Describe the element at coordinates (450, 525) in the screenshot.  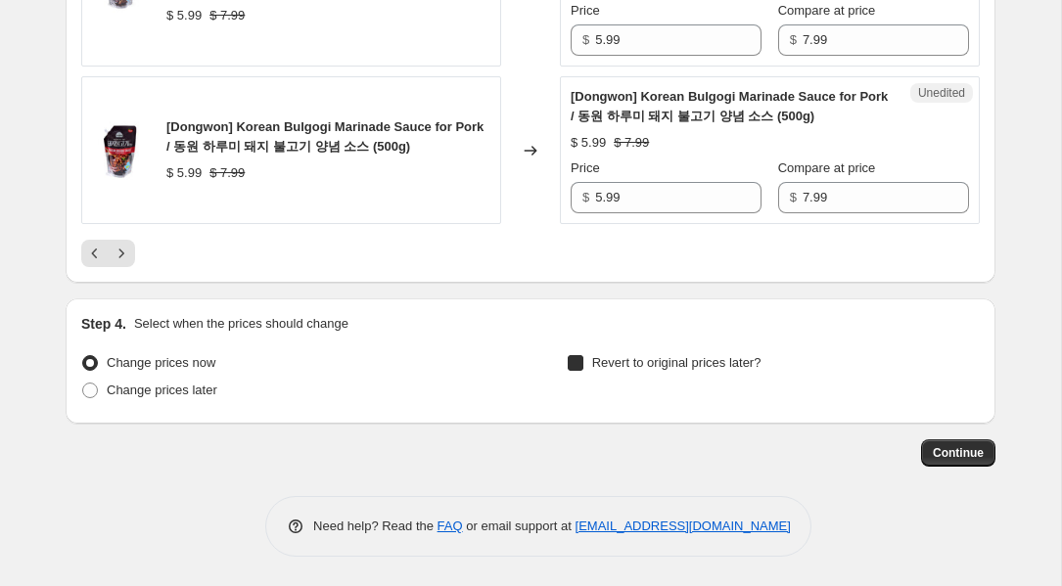
I see `a: FAQ` at that location.